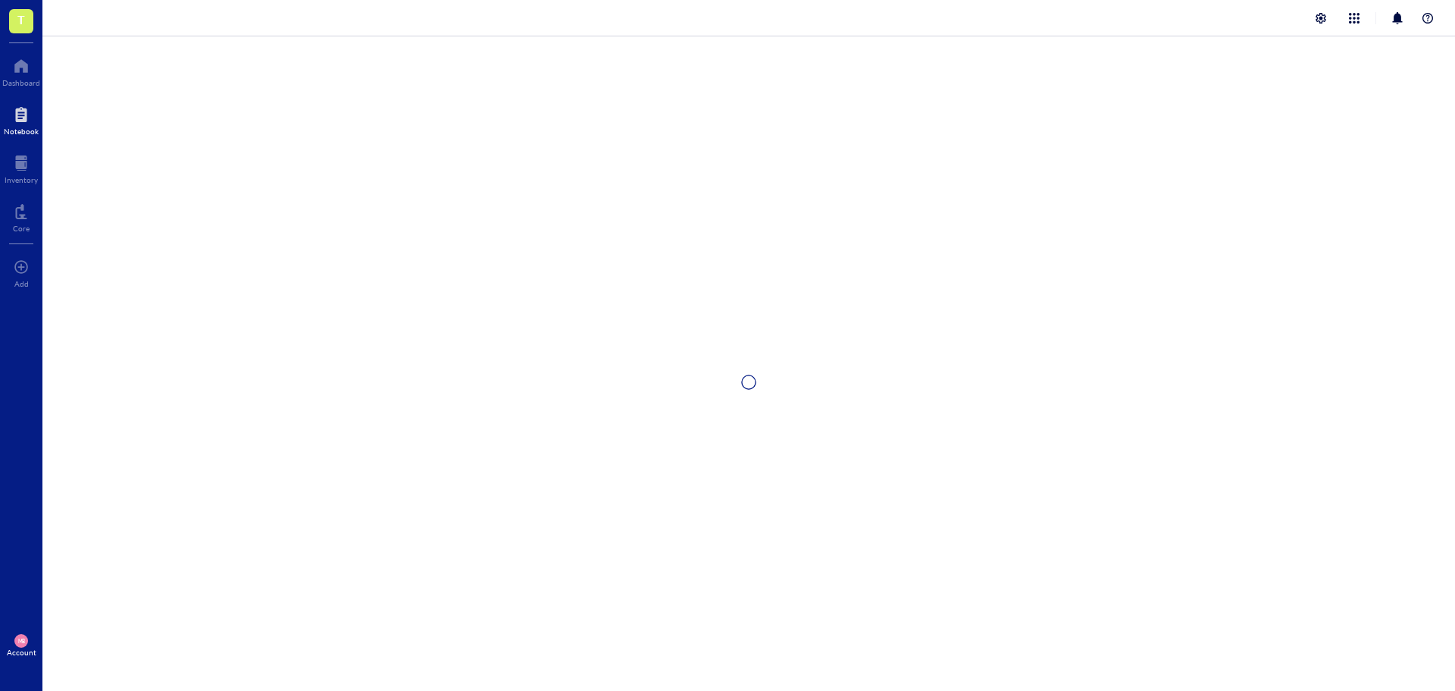 The height and width of the screenshot is (691, 1455). What do you see at coordinates (21, 283) in the screenshot?
I see `div: Add` at bounding box center [21, 283].